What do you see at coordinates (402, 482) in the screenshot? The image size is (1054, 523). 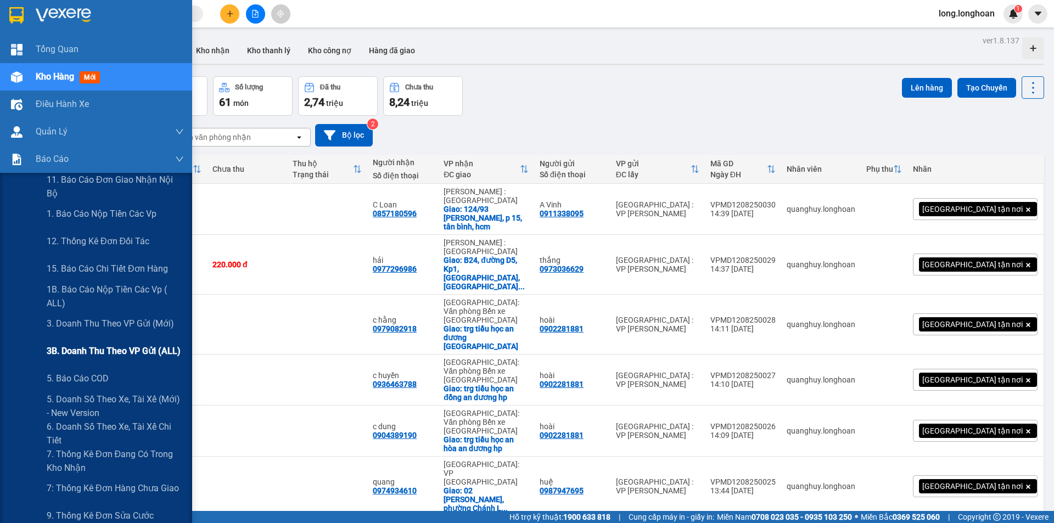 I see `div: quang` at bounding box center [402, 482].